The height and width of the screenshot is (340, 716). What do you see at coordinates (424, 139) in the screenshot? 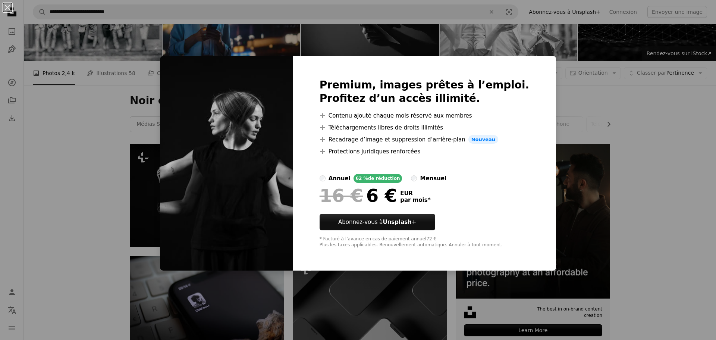
I see `li: Recadrage d’image et suppression d’arrière-plan` at bounding box center [424, 139].